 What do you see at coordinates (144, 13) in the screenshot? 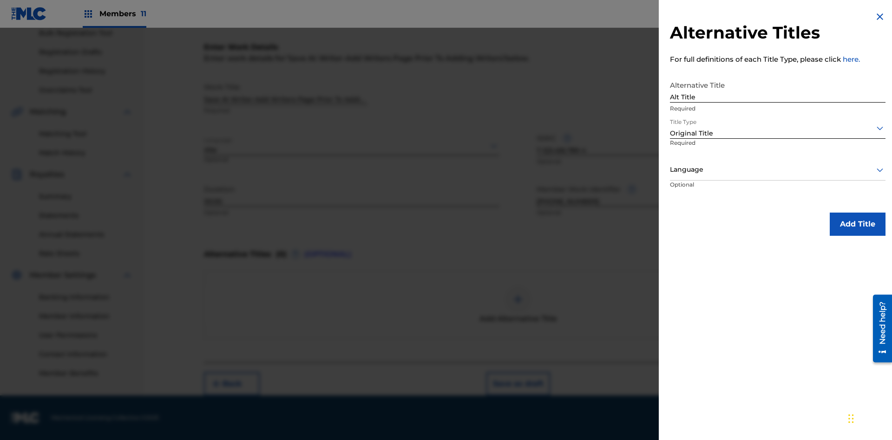
I see `span: 11` at bounding box center [144, 13].